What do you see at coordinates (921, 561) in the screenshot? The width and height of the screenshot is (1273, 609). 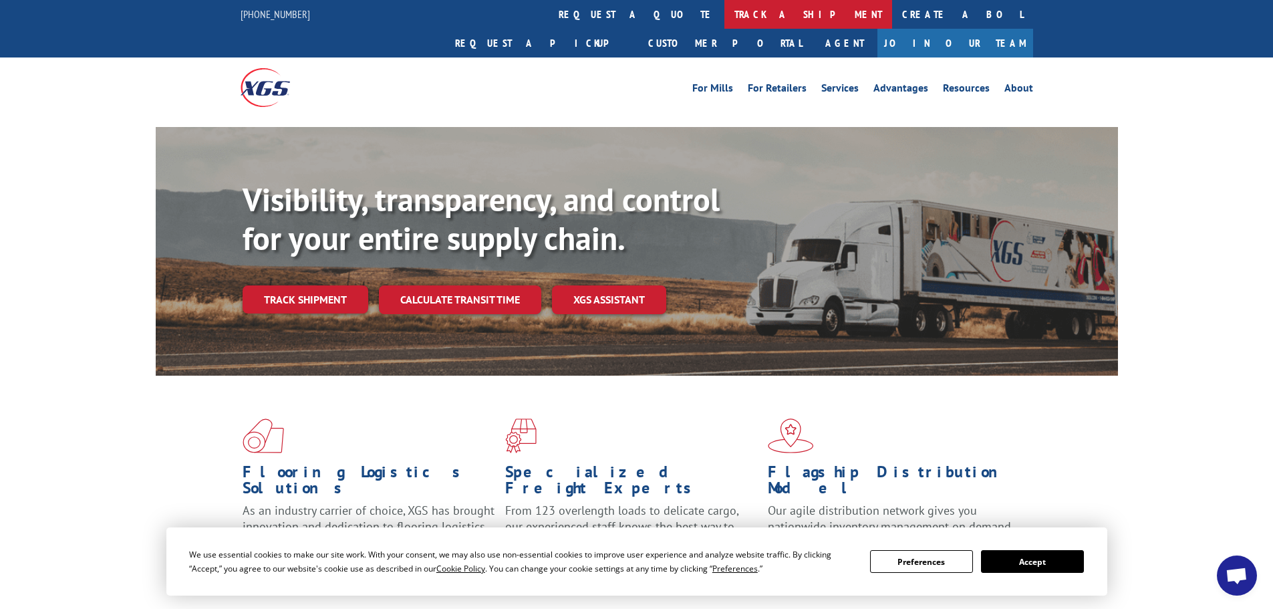 I see `button: Preferences` at bounding box center [921, 561].